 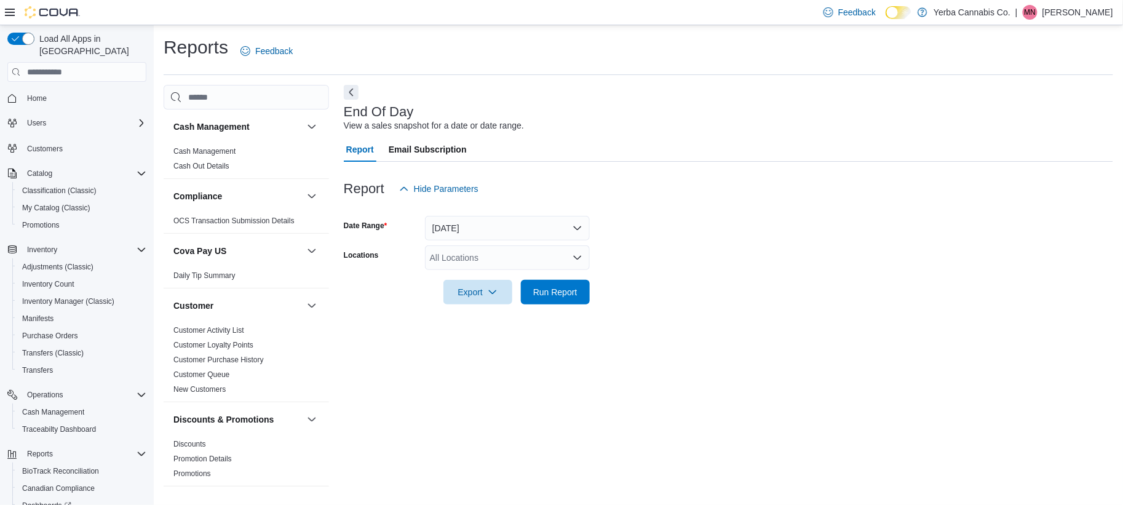 I want to click on button: Manifests, so click(x=82, y=319).